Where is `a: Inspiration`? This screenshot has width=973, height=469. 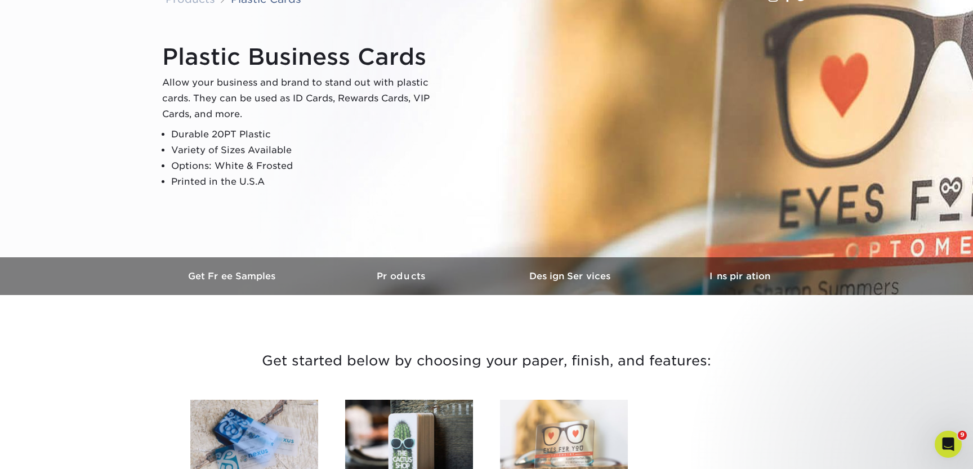 a: Inspiration is located at coordinates (740, 276).